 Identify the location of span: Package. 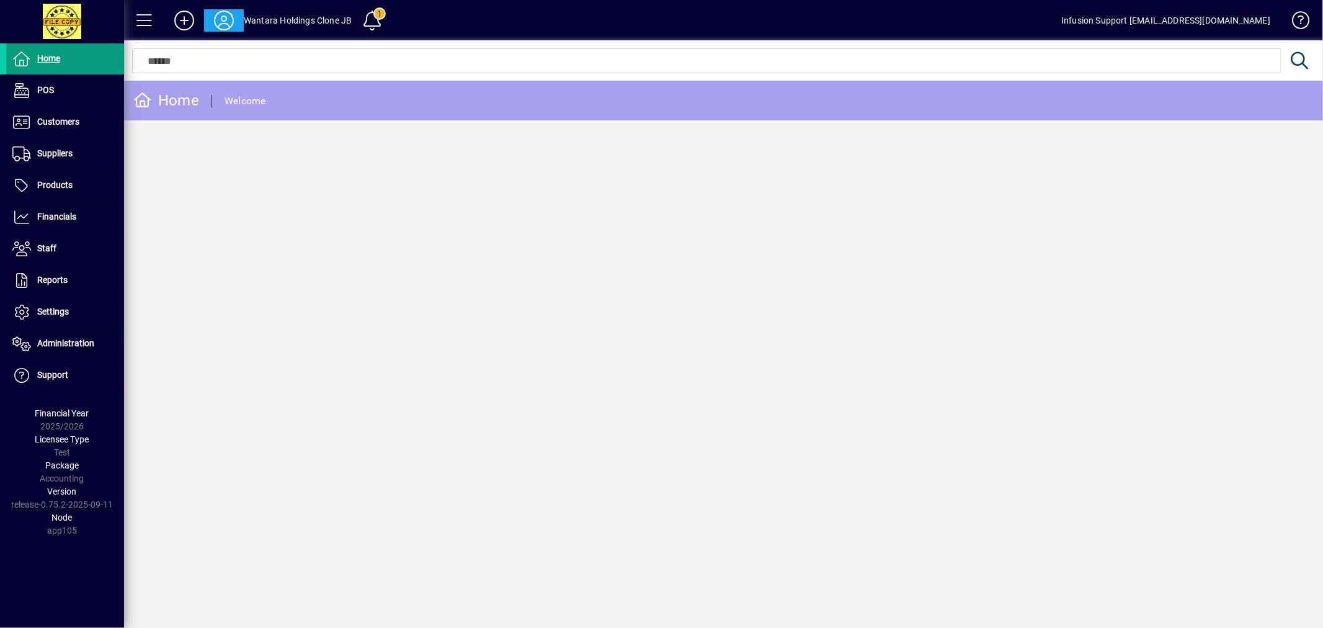
(62, 465).